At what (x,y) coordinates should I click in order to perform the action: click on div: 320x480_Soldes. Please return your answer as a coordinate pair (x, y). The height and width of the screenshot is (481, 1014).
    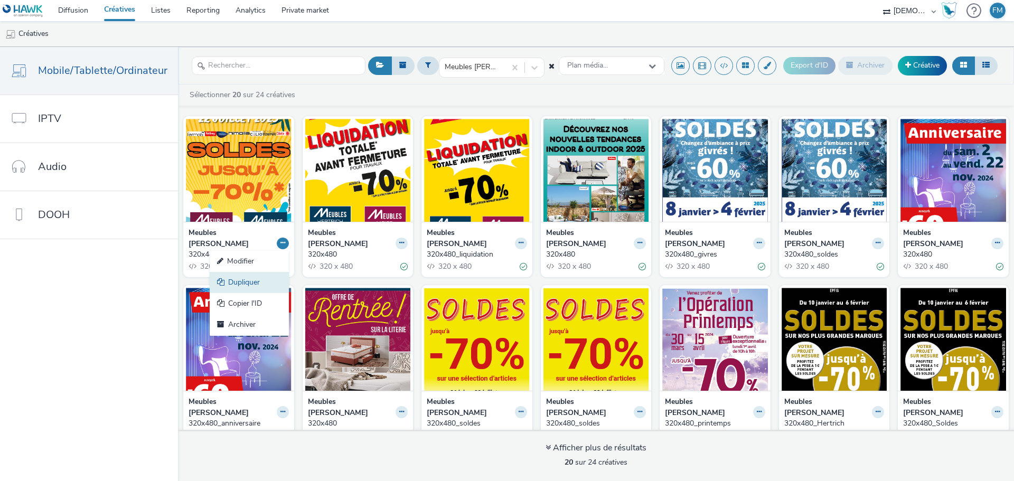
    Looking at the image, I should click on (951, 424).